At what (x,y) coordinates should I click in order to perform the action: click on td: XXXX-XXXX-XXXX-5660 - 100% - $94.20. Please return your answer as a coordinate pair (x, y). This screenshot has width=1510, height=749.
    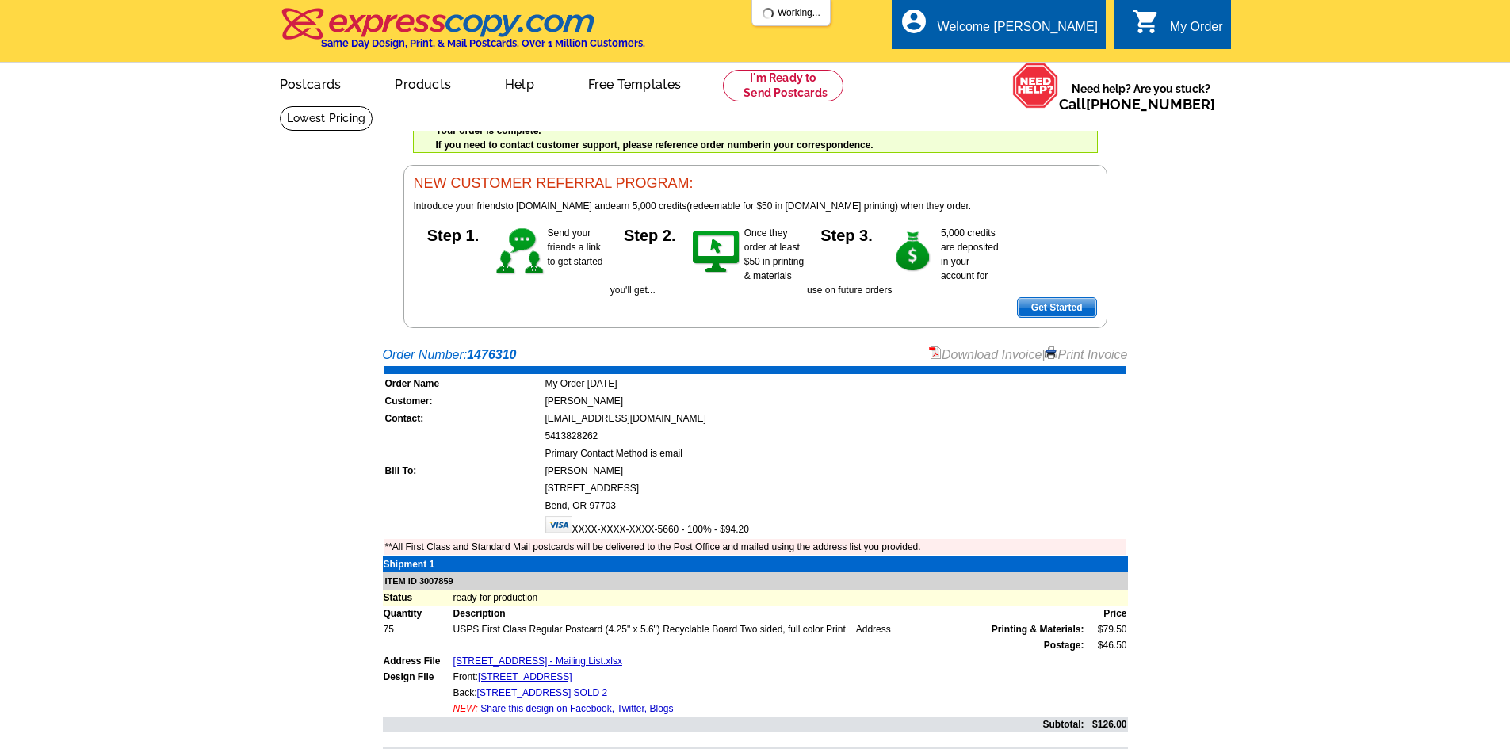
    Looking at the image, I should click on (835, 526).